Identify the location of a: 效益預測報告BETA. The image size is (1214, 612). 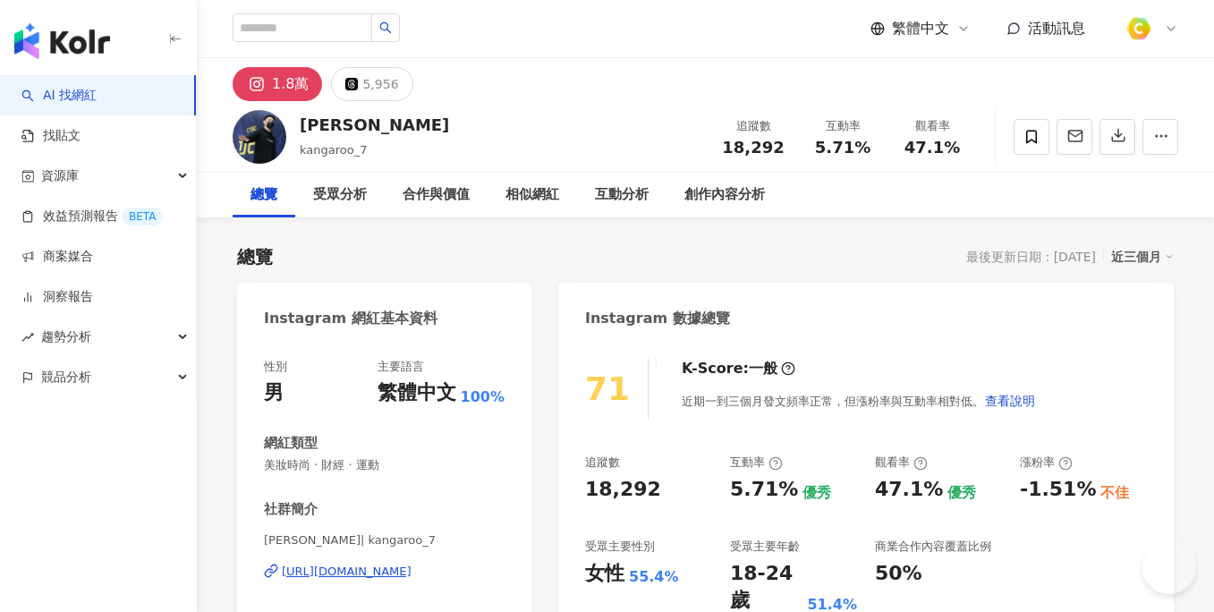
(92, 217).